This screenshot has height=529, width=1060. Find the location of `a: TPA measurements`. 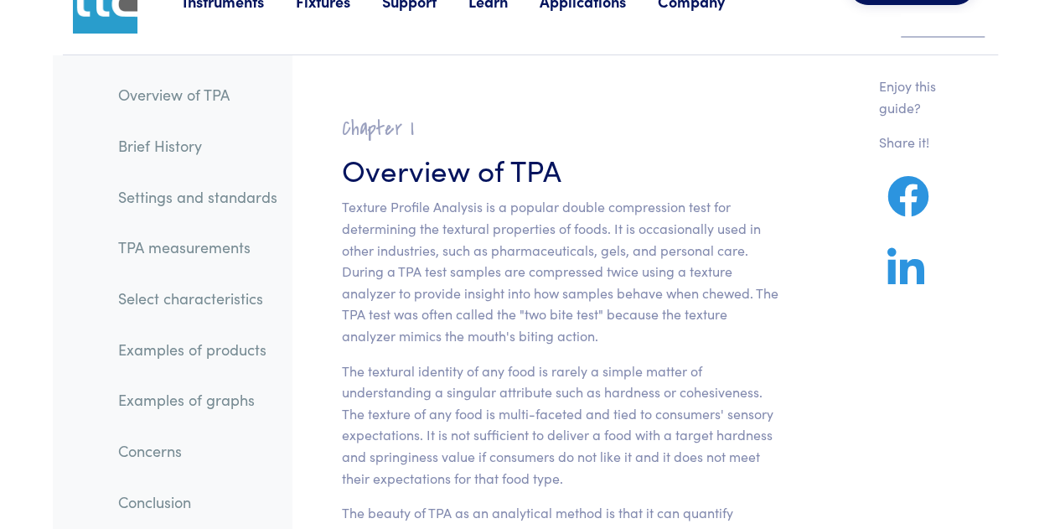

a: TPA measurements is located at coordinates (198, 247).